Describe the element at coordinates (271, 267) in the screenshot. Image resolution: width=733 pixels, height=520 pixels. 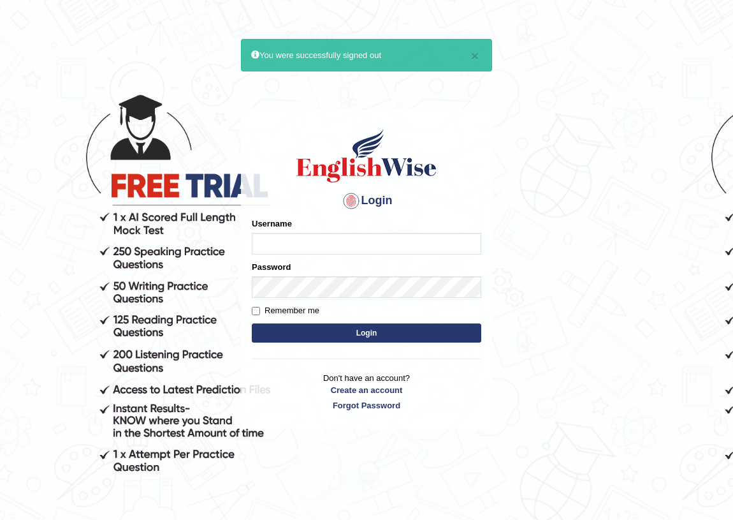
I see `label: Password` at that location.